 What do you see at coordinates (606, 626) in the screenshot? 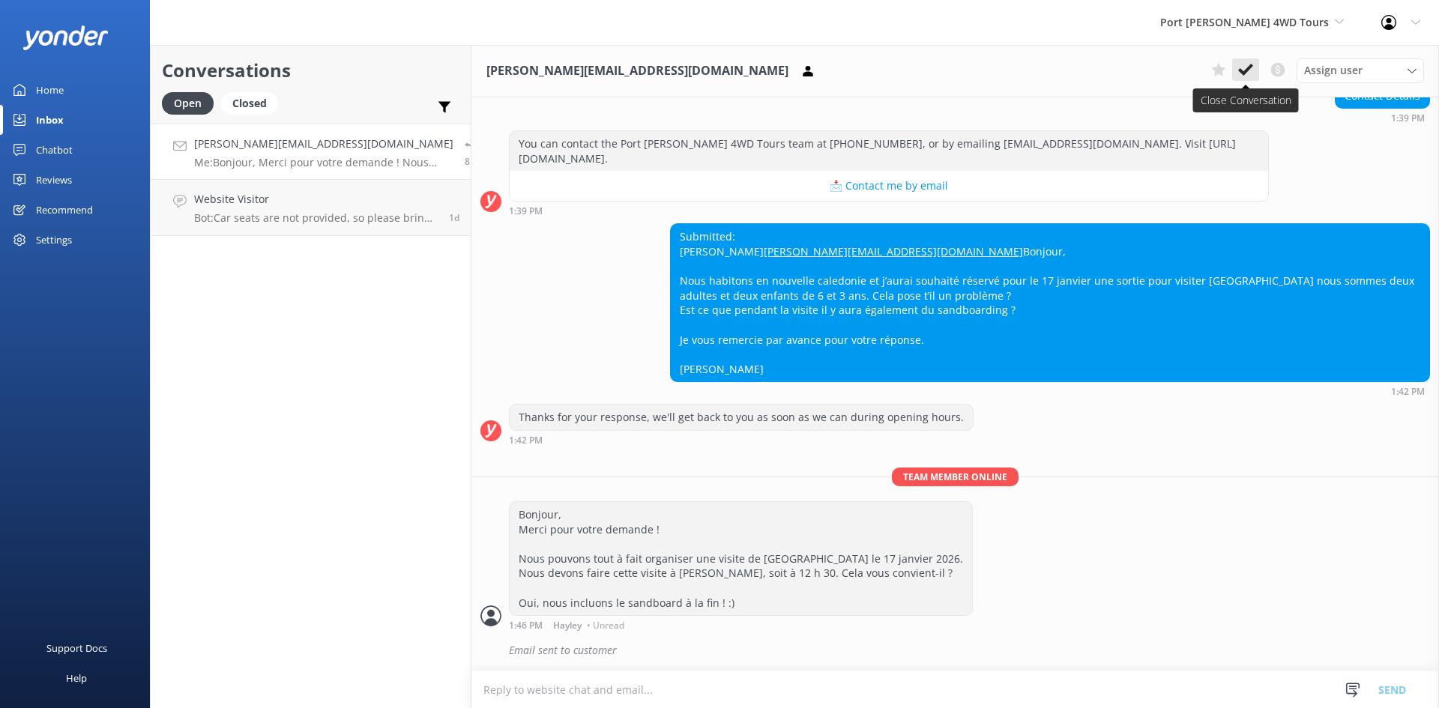
I see `span: • Unread` at bounding box center [606, 626].